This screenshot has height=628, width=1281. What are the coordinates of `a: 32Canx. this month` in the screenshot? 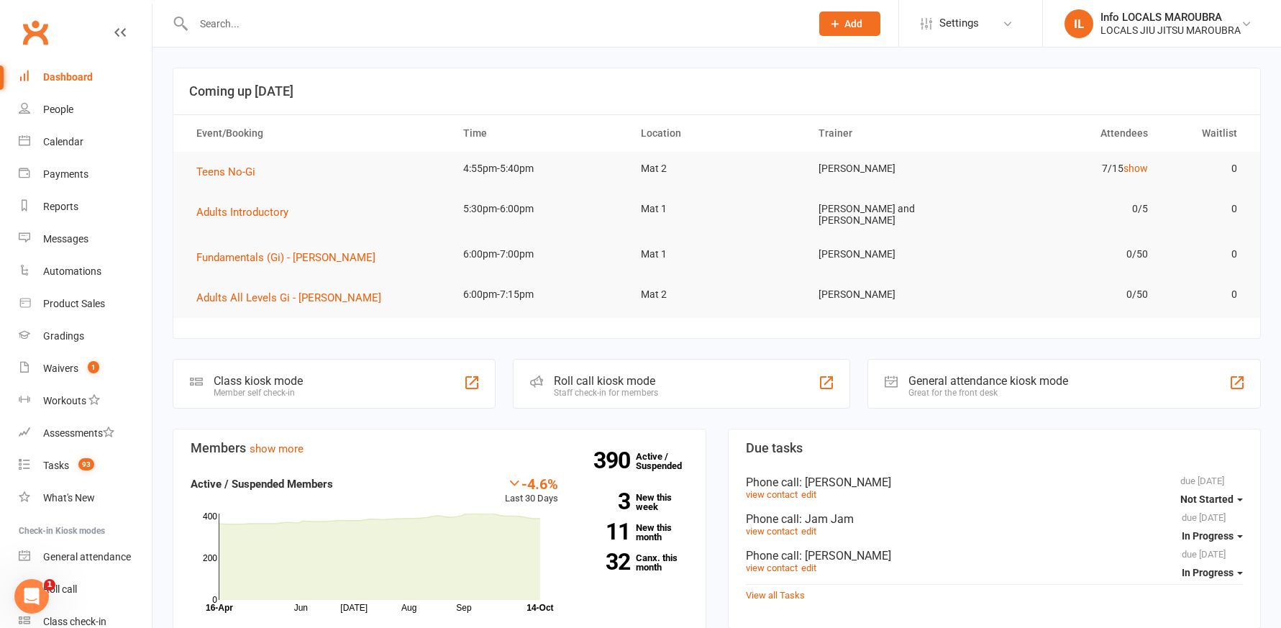 It's located at (634, 562).